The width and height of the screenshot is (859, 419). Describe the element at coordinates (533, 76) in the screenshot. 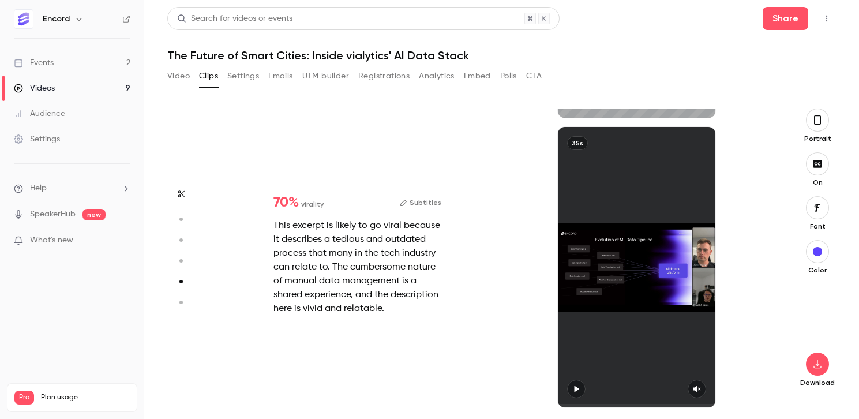

I see `button: CTA` at that location.